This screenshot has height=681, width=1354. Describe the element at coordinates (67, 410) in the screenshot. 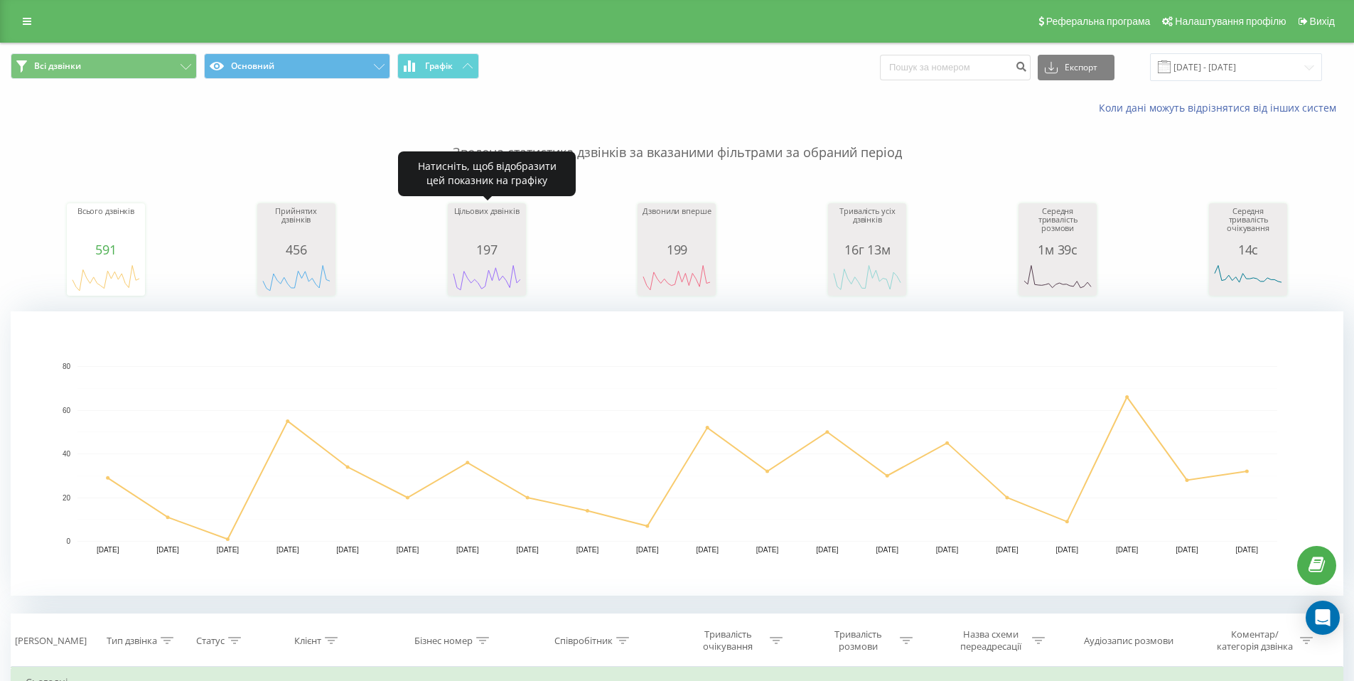

I see `text: 60` at that location.